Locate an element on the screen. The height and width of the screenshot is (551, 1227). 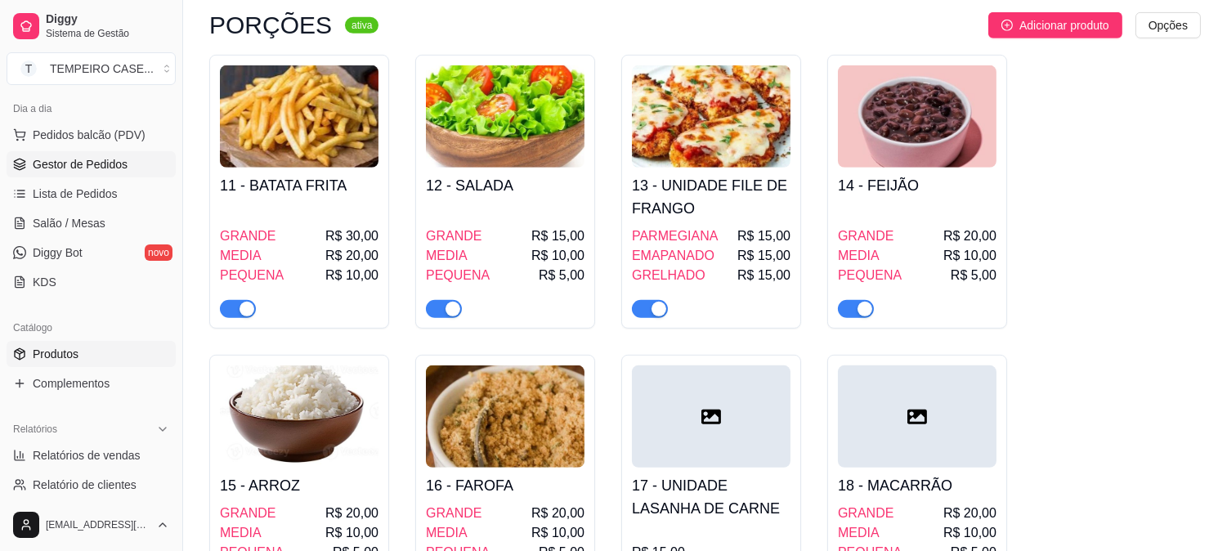
a: Gestor de Pedidos is located at coordinates (91, 164).